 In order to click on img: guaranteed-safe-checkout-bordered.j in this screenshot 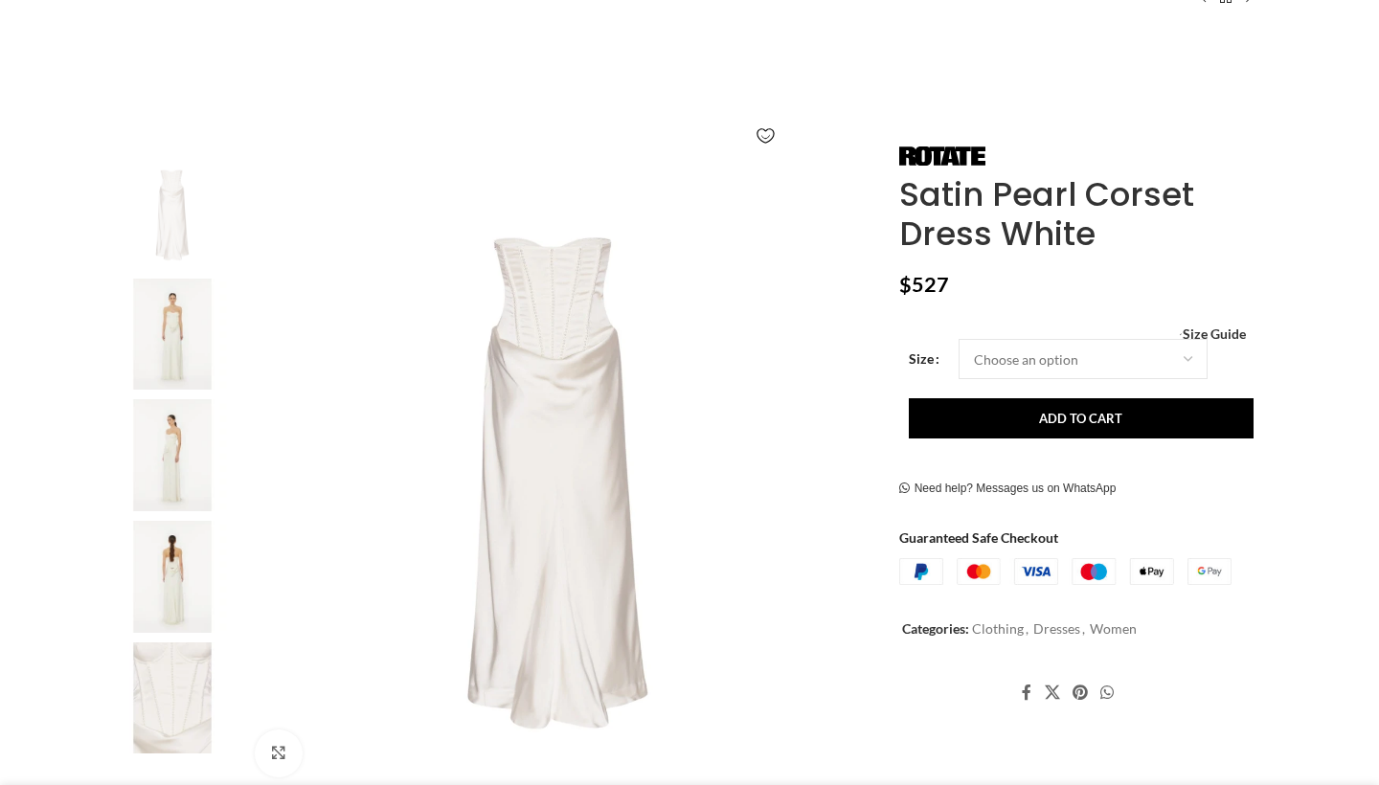, I will do `click(1065, 572)`.